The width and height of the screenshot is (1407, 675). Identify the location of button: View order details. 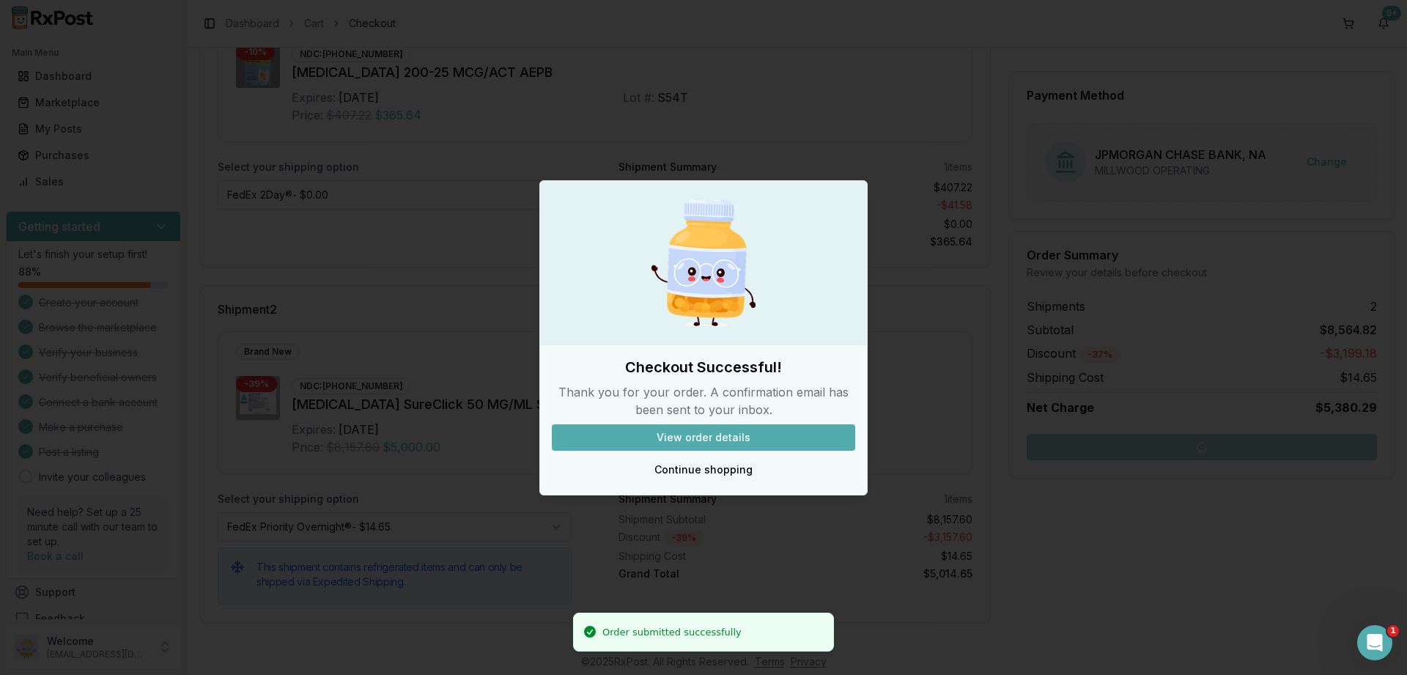
(703, 437).